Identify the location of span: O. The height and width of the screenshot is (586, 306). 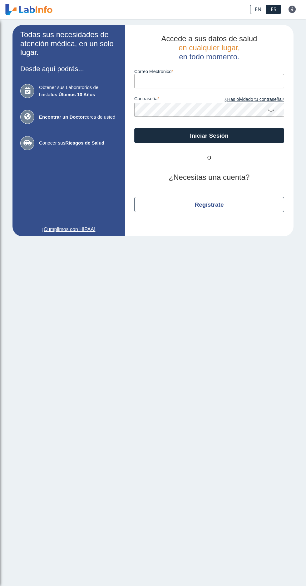
(209, 158).